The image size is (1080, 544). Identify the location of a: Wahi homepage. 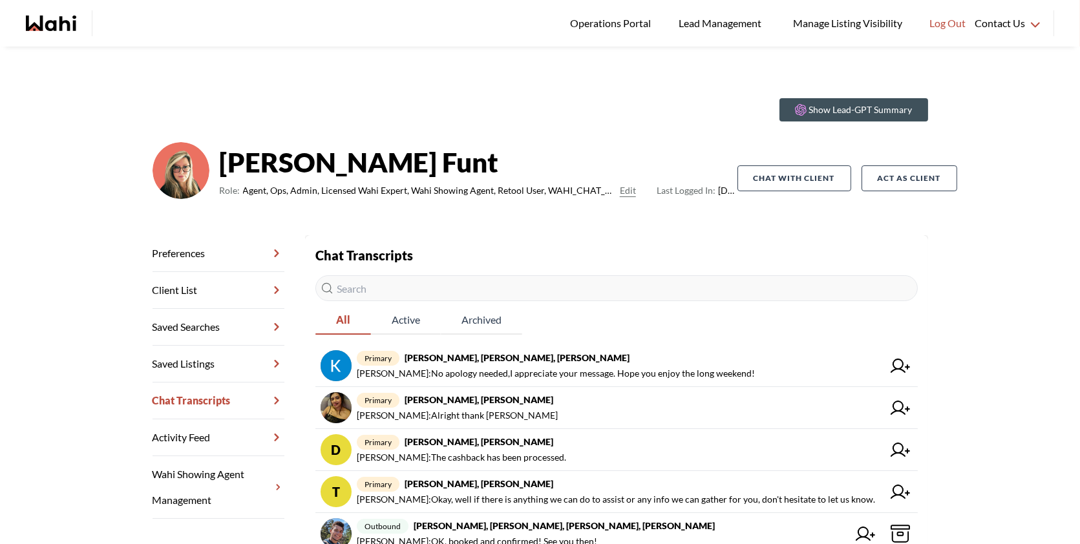
(51, 23).